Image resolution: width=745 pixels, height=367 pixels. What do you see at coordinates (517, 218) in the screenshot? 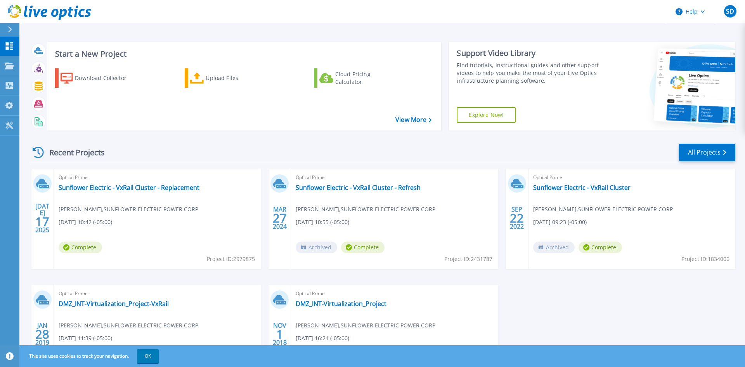
I see `div: SEP 2022` at bounding box center [517, 218].